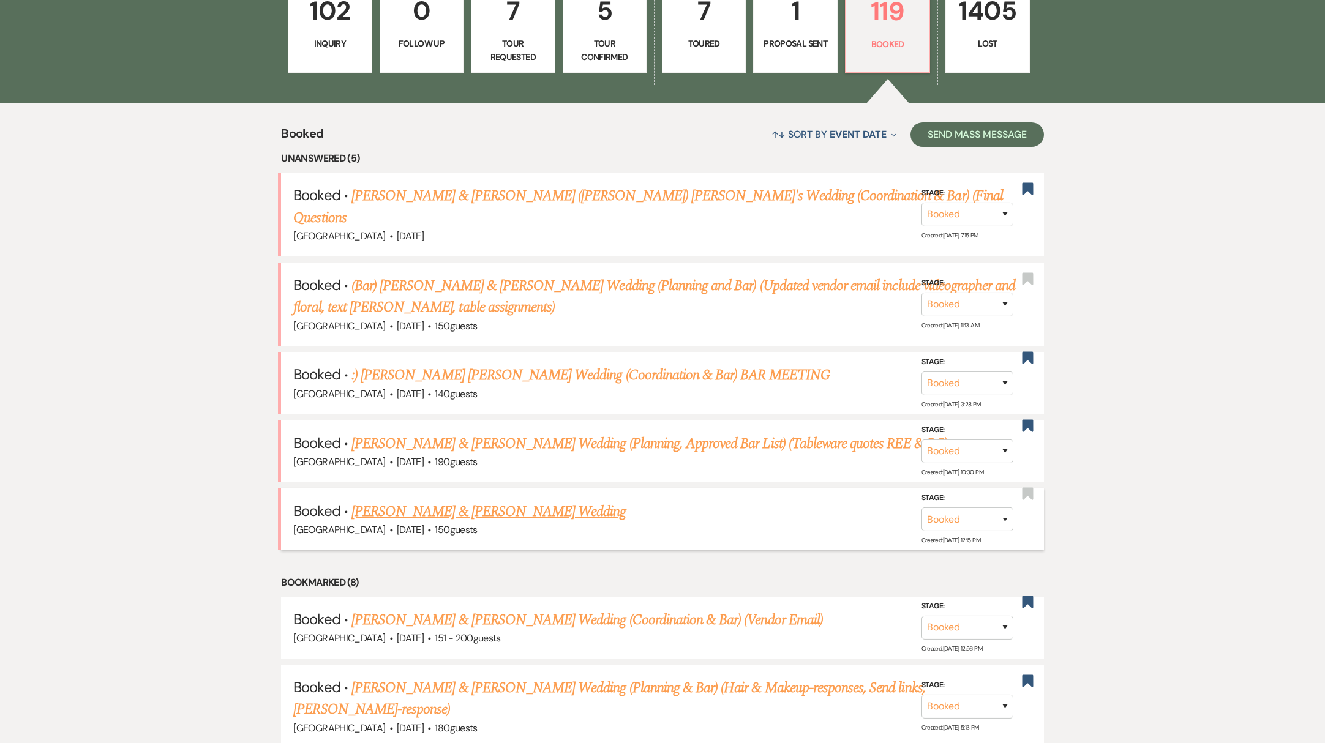 The image size is (1325, 743). Describe the element at coordinates (704, 43) in the screenshot. I see `p: Toured` at that location.